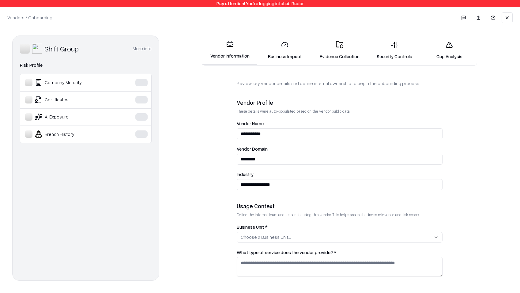  Describe the element at coordinates (285, 50) in the screenshot. I see `a: Business Impact` at that location.